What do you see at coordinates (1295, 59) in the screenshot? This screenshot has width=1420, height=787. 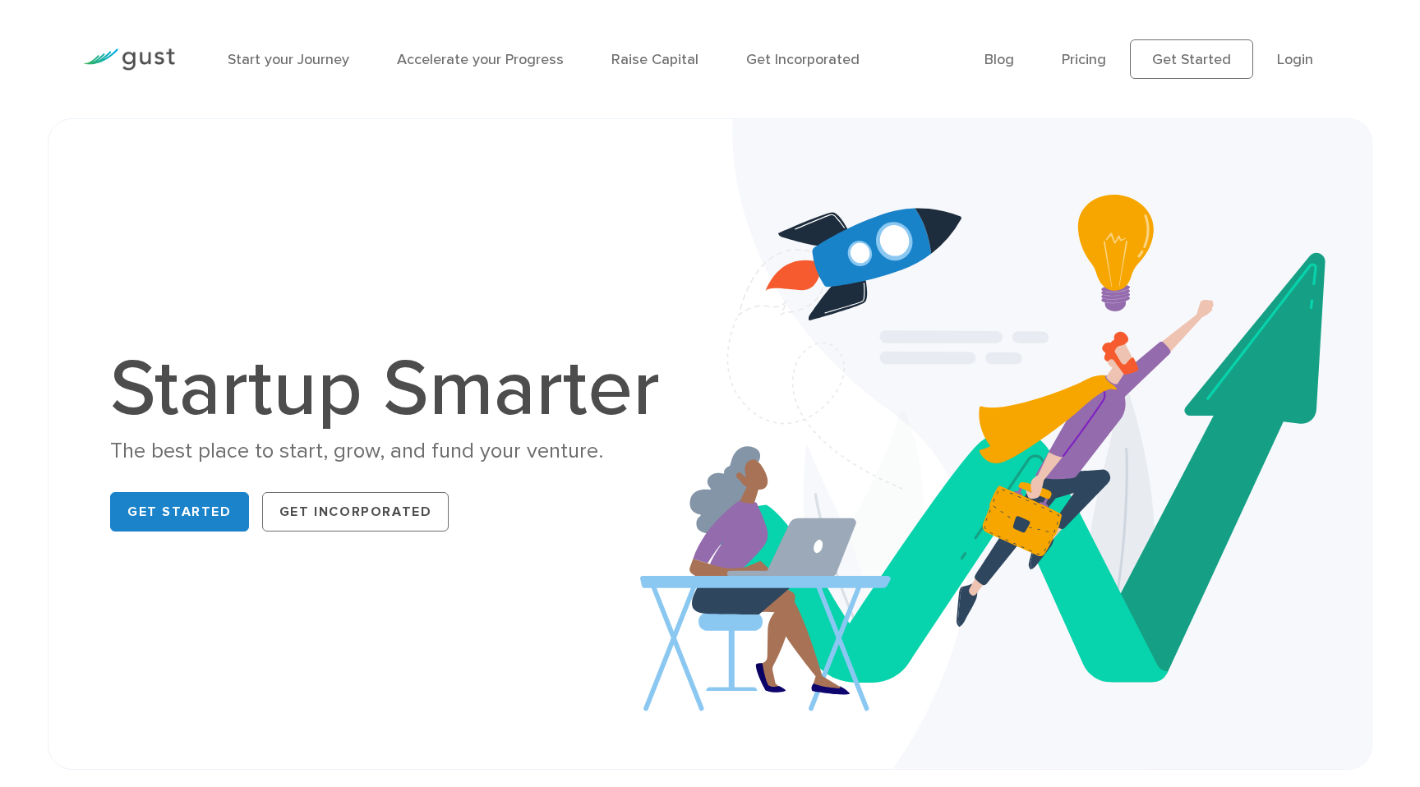 I see `a: Login` at bounding box center [1295, 59].